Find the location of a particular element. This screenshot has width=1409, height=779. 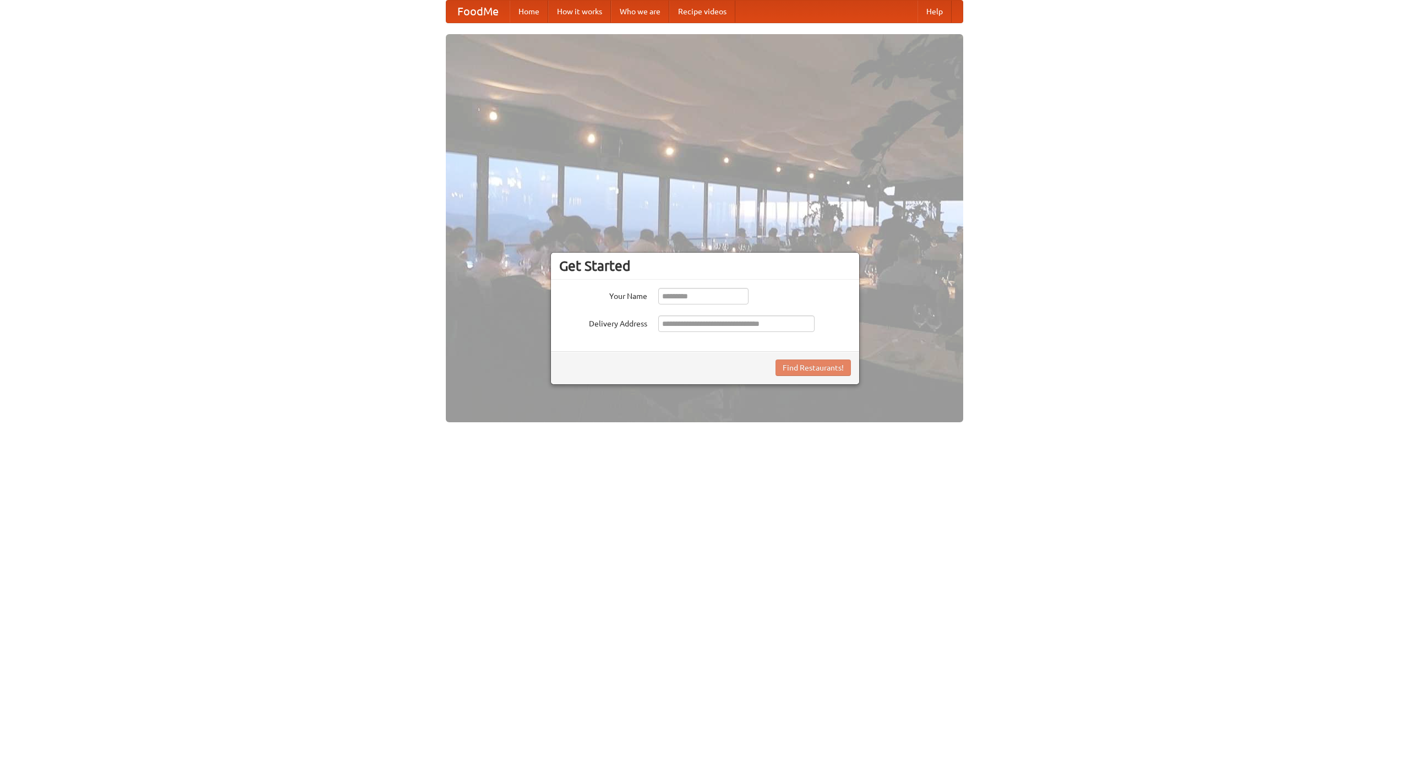

a: FoodMe is located at coordinates (478, 12).